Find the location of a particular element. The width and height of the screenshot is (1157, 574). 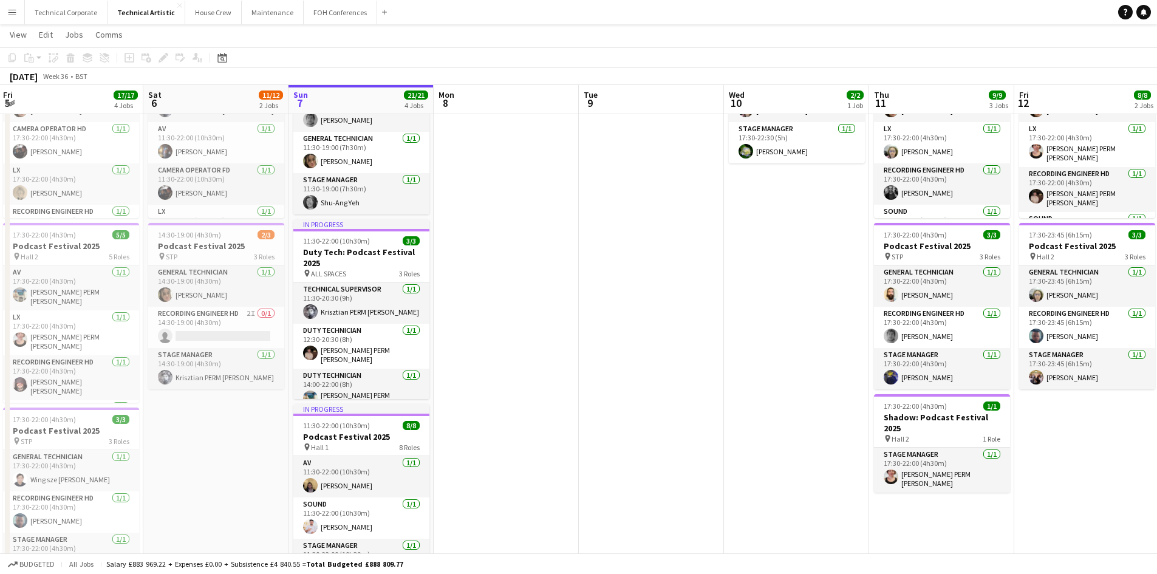

app-job-card: 17:30-22:00 (4h30m)3/3Podcast Festival 2025 STP3 RolesGeneral Technician1/117:30-22:00 (4h30m)[PE... is located at coordinates (942, 306).